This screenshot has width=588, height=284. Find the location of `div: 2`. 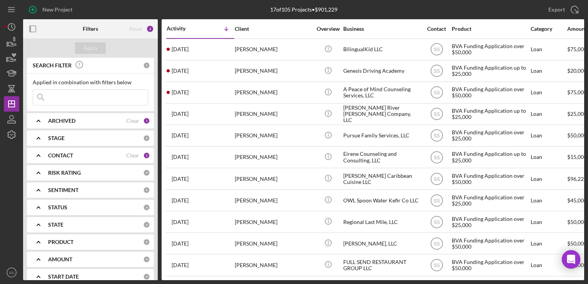

div: 2 is located at coordinates (150, 29).